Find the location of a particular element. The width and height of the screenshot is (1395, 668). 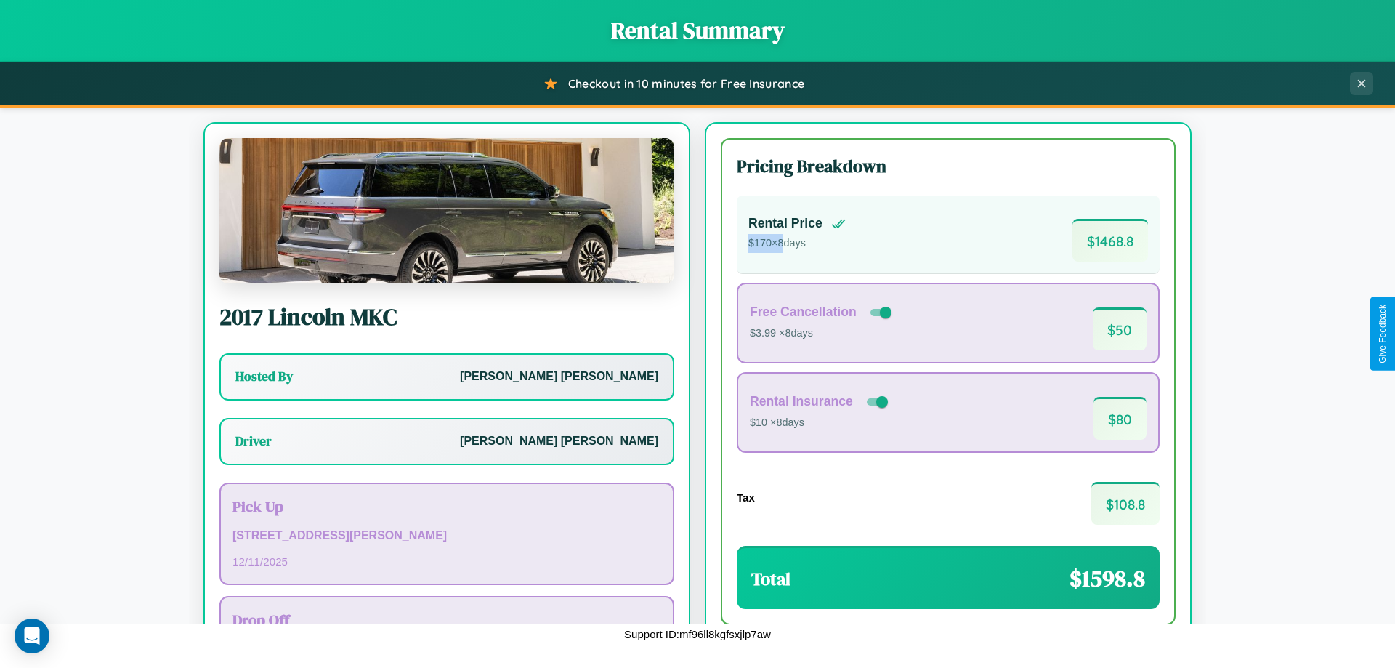

h4: Tax is located at coordinates (745, 497).